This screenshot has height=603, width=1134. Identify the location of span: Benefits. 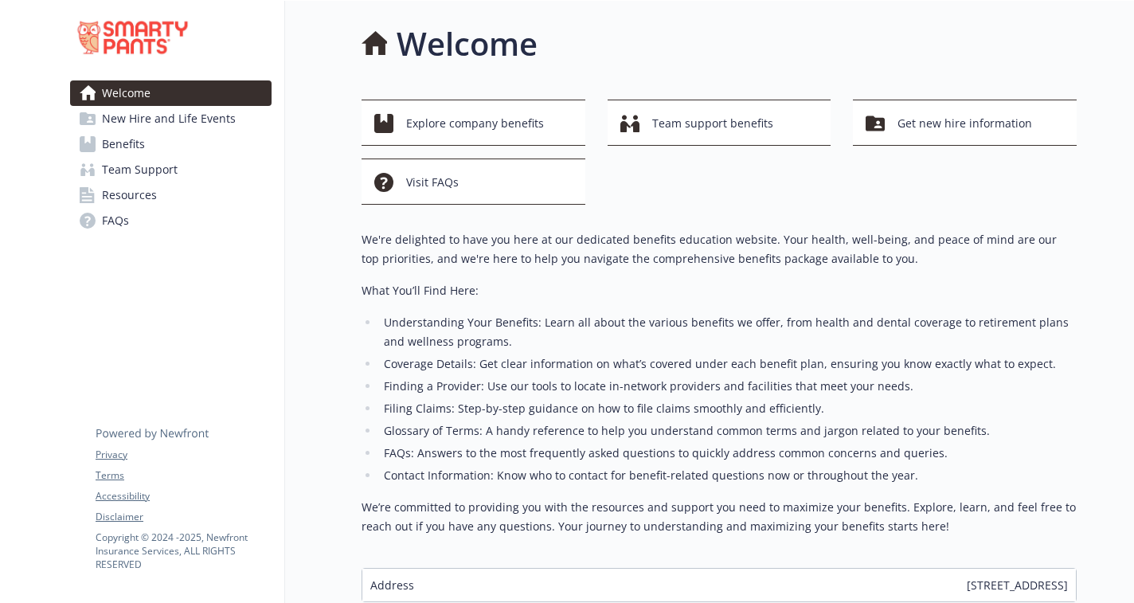
(123, 144).